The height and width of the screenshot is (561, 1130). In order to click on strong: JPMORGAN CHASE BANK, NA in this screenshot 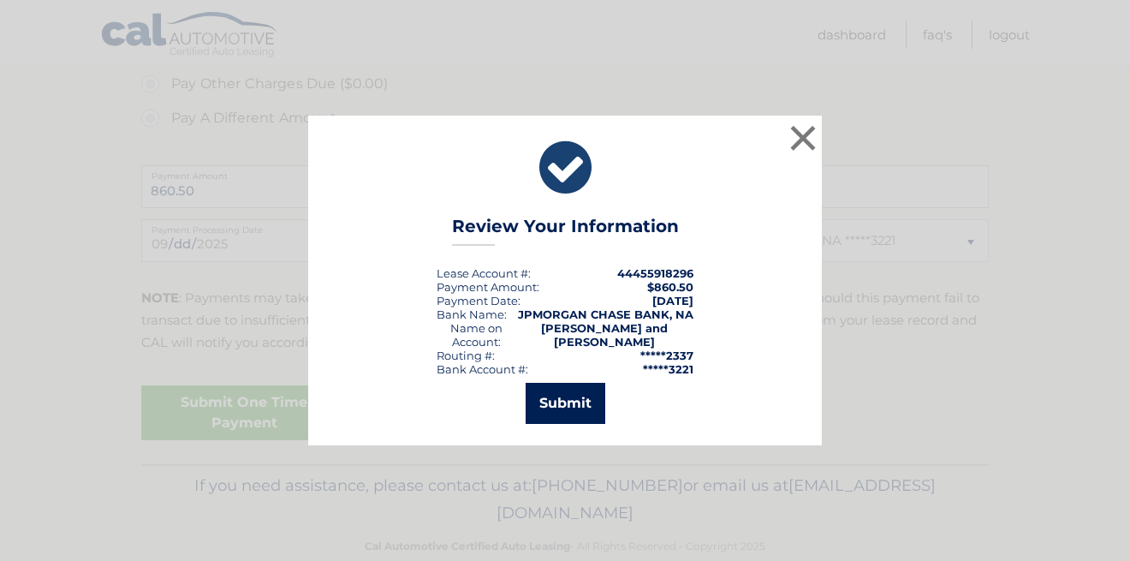, I will do `click(605, 314)`.